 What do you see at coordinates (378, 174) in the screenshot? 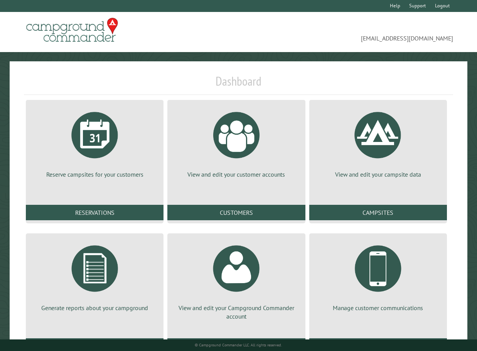
I see `p: View and edit your campsite data` at bounding box center [378, 174].